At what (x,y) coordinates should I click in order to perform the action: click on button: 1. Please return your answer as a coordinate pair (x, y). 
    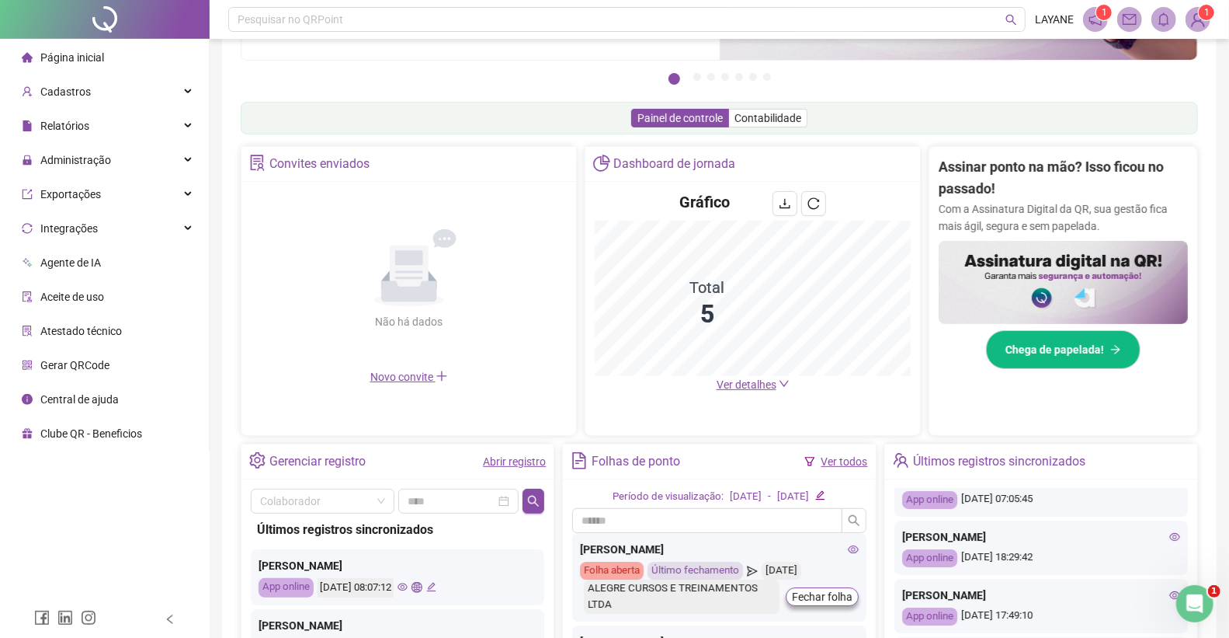
    Looking at the image, I should click on (674, 78).